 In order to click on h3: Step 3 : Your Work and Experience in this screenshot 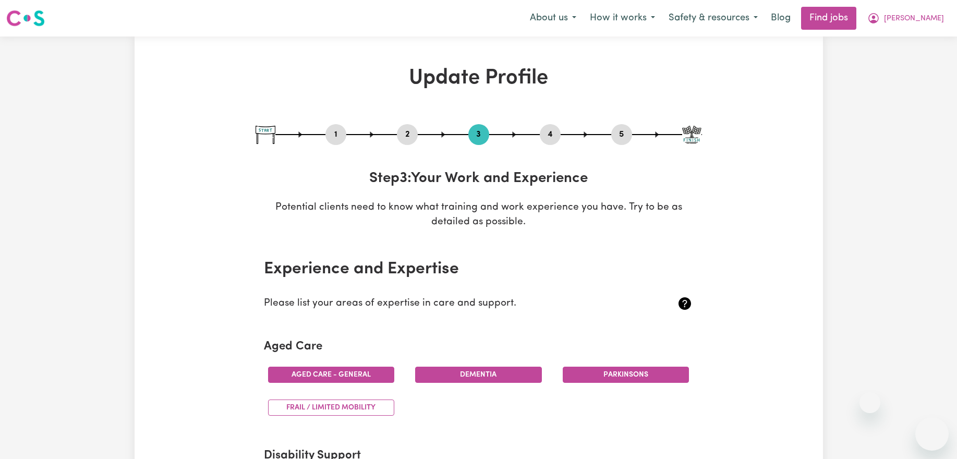, I will do `click(479, 179)`.